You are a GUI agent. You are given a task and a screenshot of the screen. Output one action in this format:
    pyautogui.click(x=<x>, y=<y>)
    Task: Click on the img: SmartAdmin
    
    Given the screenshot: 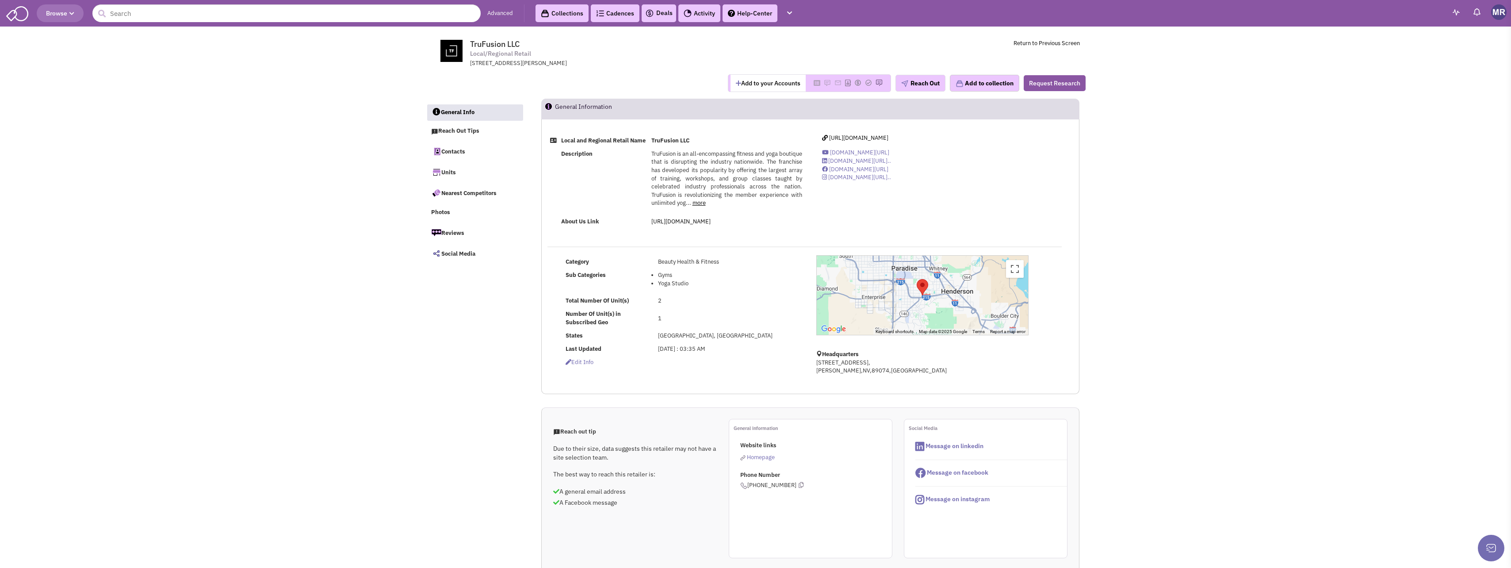 What is the action you would take?
    pyautogui.click(x=17, y=13)
    